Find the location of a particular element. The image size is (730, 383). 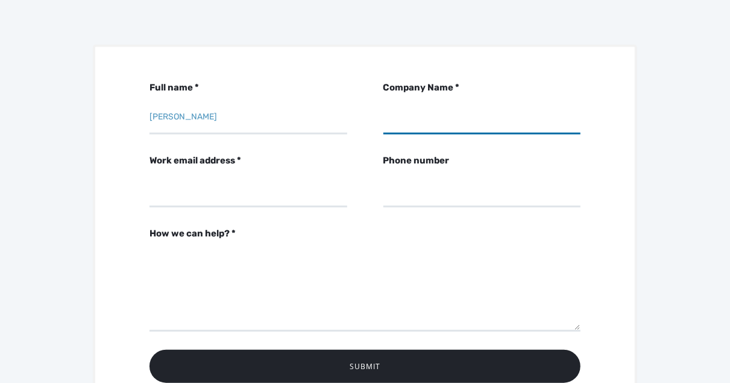

label: Work email address * is located at coordinates (248, 181).